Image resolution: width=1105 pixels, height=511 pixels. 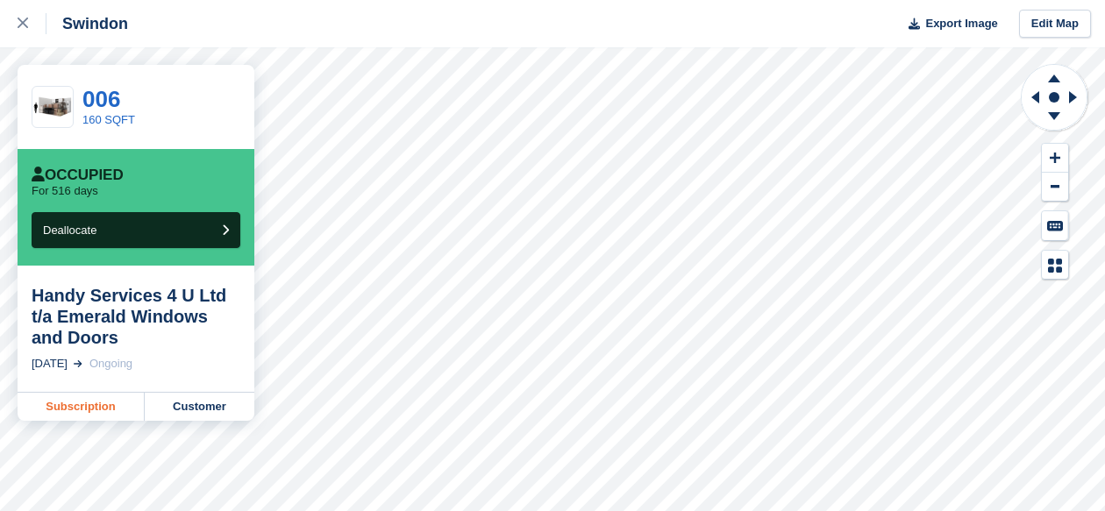 I want to click on button: Zoom In, so click(x=1055, y=158).